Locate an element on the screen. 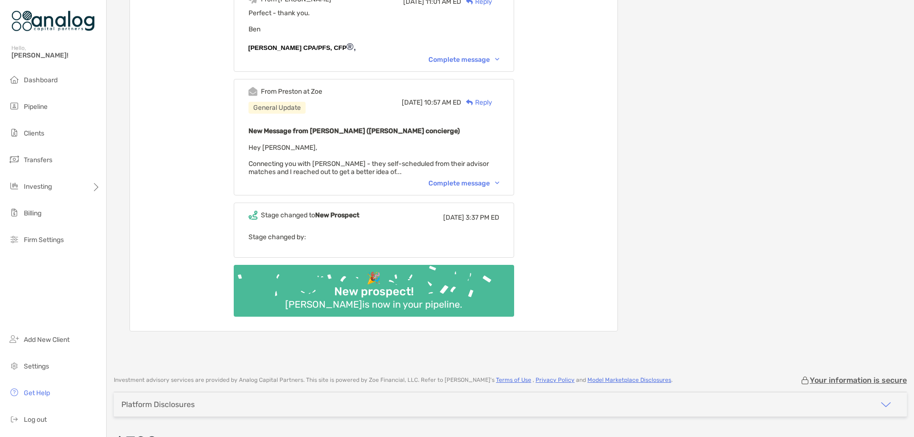  img: Zoe Logo is located at coordinates (53, 21).